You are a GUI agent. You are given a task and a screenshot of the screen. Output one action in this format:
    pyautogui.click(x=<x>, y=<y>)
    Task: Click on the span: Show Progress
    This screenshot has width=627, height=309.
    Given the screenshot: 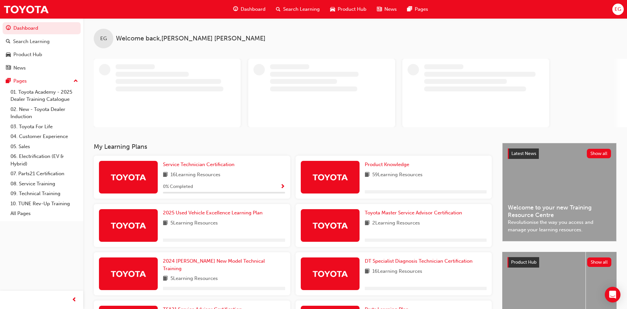 What is the action you would take?
    pyautogui.click(x=282, y=187)
    